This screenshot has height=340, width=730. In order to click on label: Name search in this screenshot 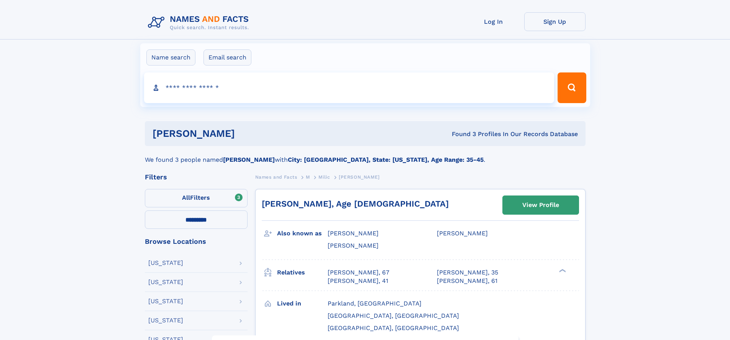, I will do `click(171, 58)`.